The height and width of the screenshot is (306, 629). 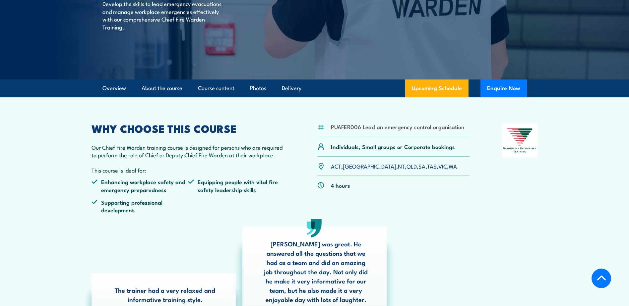 What do you see at coordinates (401, 166) in the screenshot?
I see `a: NT` at bounding box center [401, 166].